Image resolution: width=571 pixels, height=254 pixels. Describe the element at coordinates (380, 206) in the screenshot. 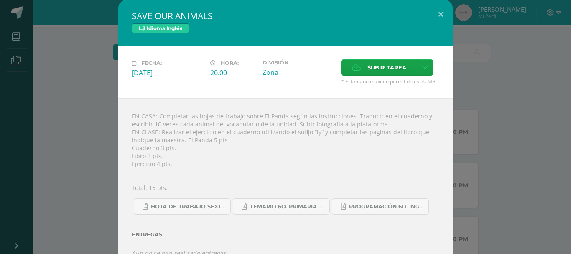

I see `a: Programación 6o. Inglés B.pdf` at that location.